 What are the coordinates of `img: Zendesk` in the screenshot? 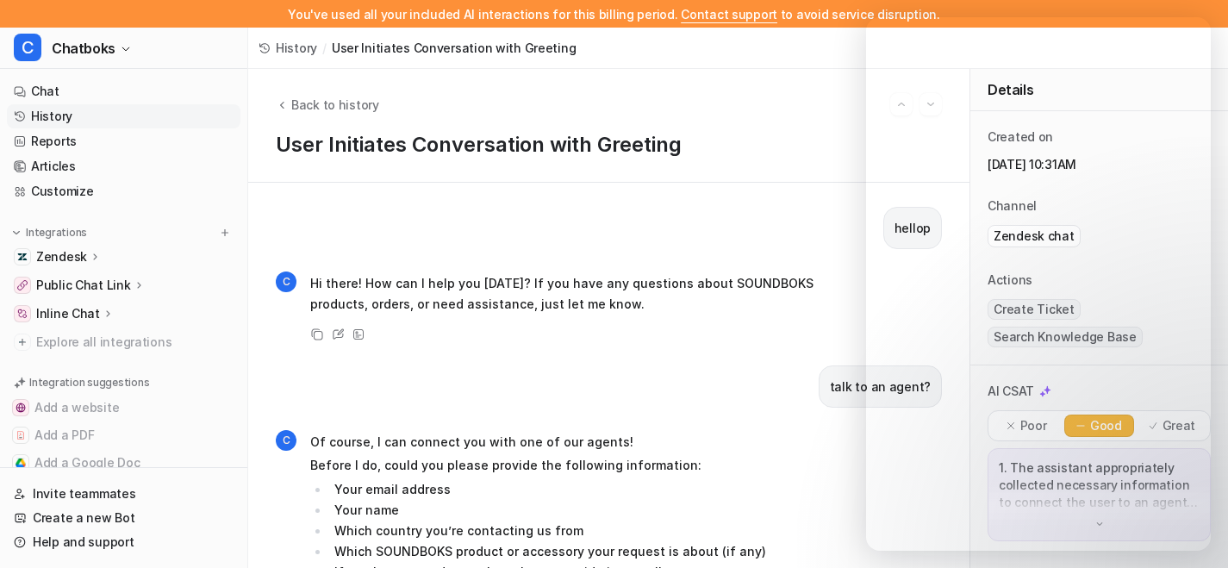 It's located at (22, 257).